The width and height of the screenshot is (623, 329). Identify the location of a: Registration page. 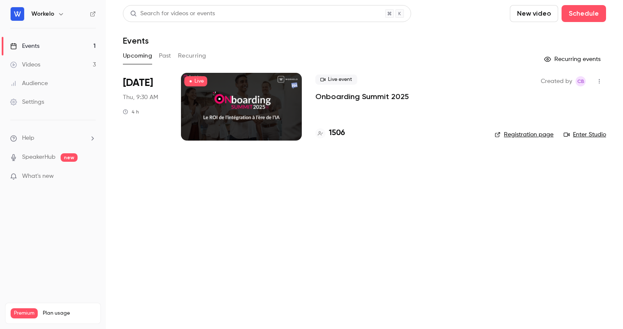
(524, 135).